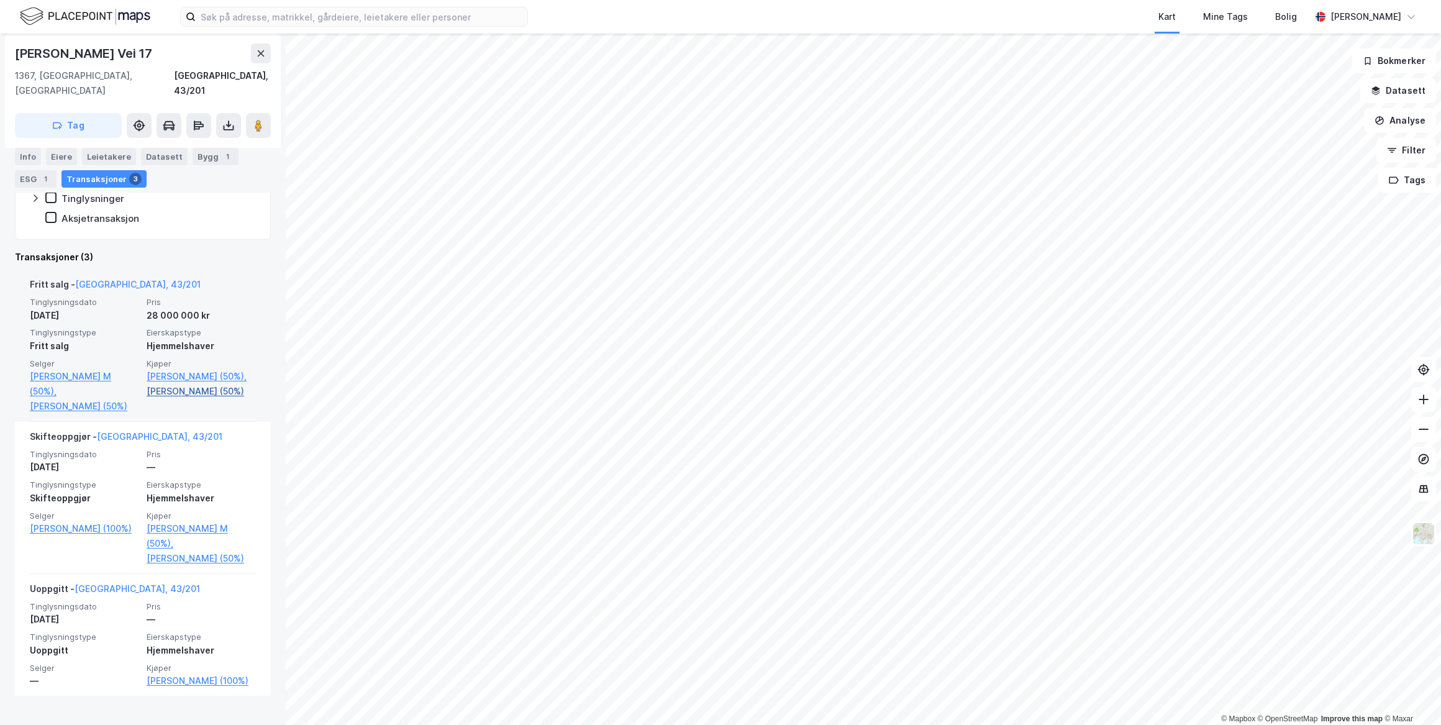 This screenshot has height=725, width=1441. Describe the element at coordinates (143, 257) in the screenshot. I see `div: Transaksjoner (3)` at that location.